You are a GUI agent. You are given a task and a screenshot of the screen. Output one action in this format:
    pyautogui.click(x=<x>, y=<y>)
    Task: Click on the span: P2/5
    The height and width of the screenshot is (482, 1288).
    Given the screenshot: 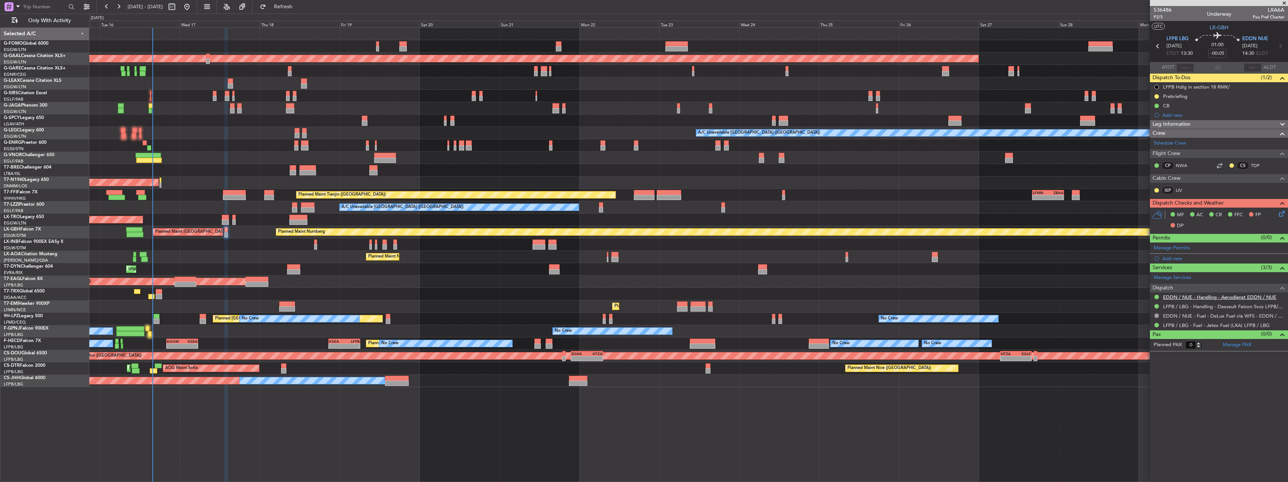 What is the action you would take?
    pyautogui.click(x=1163, y=17)
    